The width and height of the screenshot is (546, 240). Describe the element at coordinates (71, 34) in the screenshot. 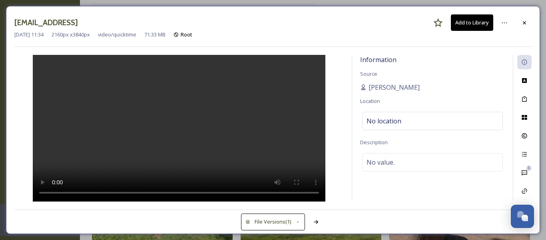

I see `span: 2160 px x 3840 px` at that location.